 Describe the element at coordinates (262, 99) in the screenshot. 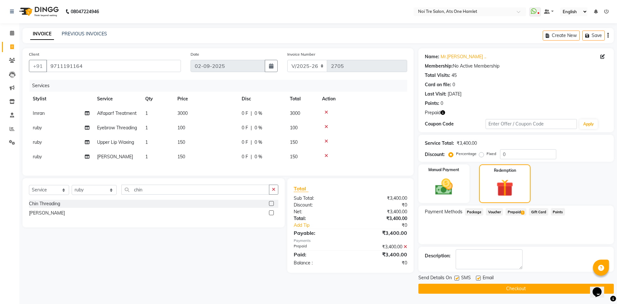

I see `th: Disc` at that location.